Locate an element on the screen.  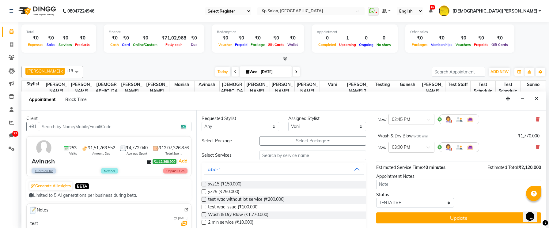
a: Add is located at coordinates (183, 161).